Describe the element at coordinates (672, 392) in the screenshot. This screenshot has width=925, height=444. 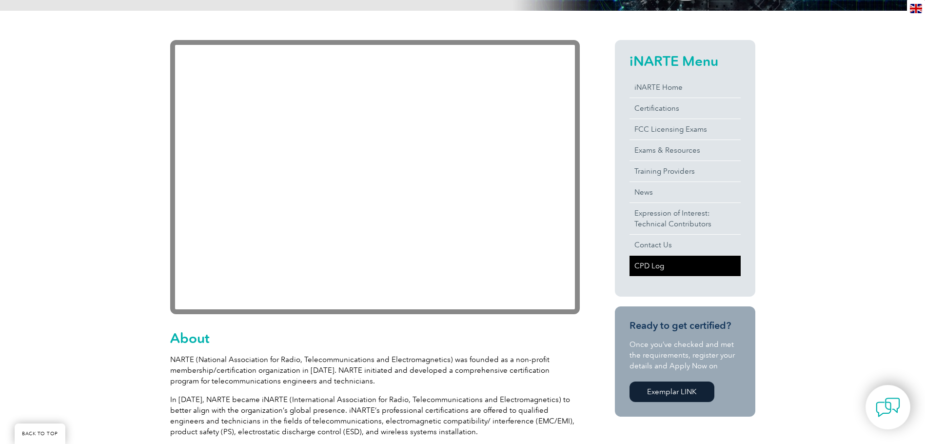
I see `a: Exemplar LINK` at that location.